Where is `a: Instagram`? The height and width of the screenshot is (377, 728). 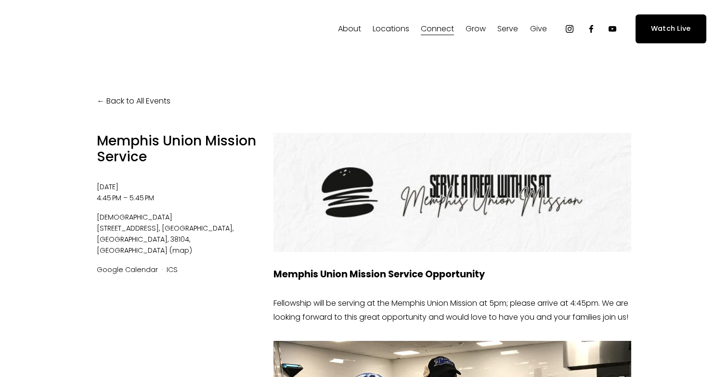
a: Instagram is located at coordinates (569, 29).